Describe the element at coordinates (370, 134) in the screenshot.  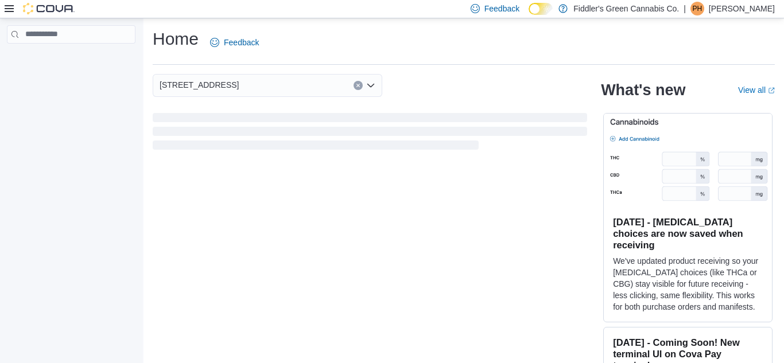
I see `span: Loading` at that location.